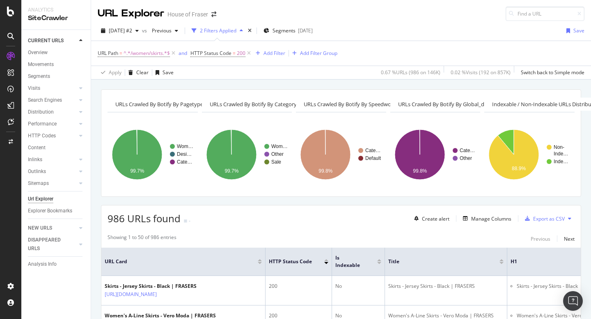 The width and height of the screenshot is (591, 319). I want to click on img: Equal, so click(186, 221).